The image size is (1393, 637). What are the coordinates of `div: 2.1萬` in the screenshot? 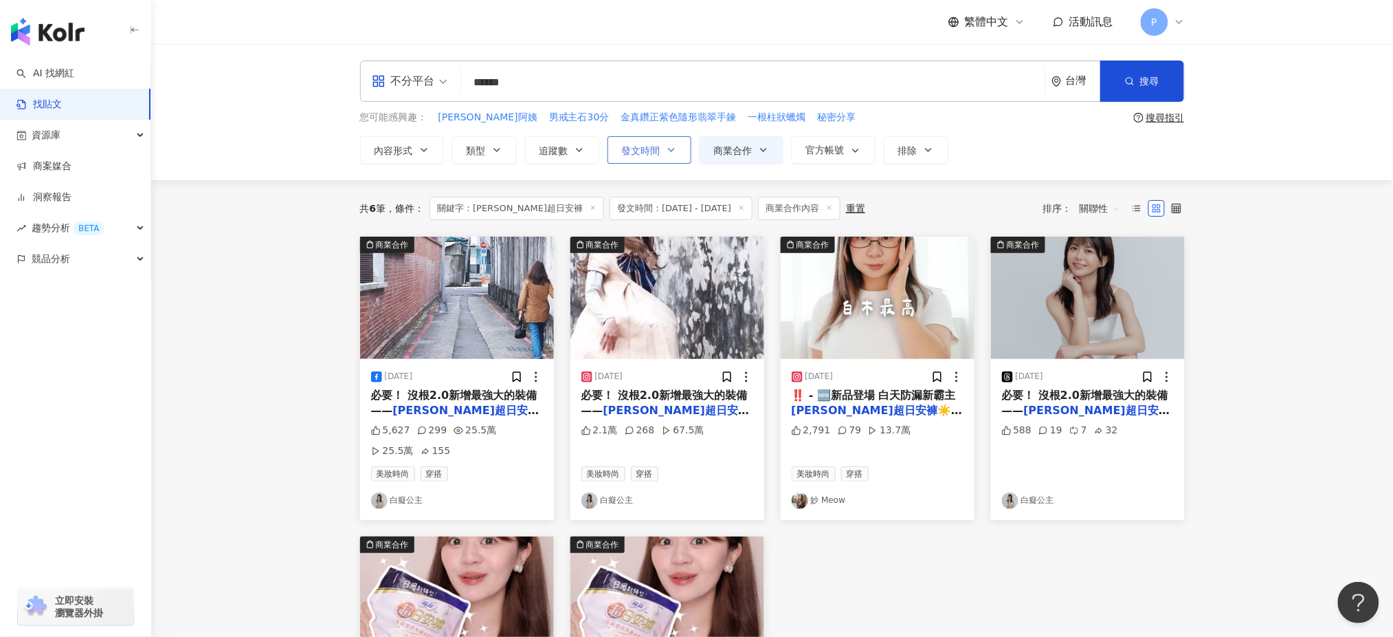 It's located at (599, 430).